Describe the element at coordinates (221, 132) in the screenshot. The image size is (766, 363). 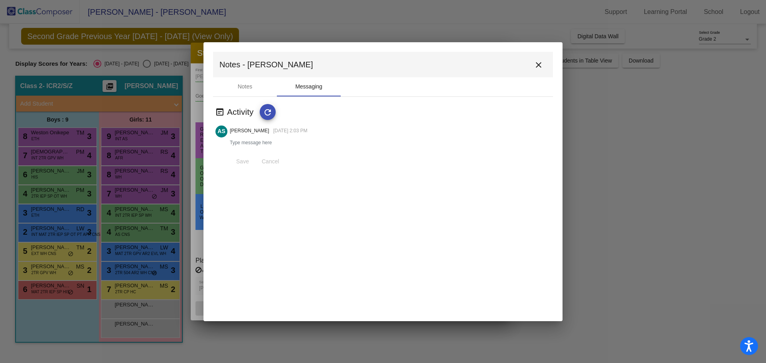
I see `mat-chip-avatar: AS` at that location.